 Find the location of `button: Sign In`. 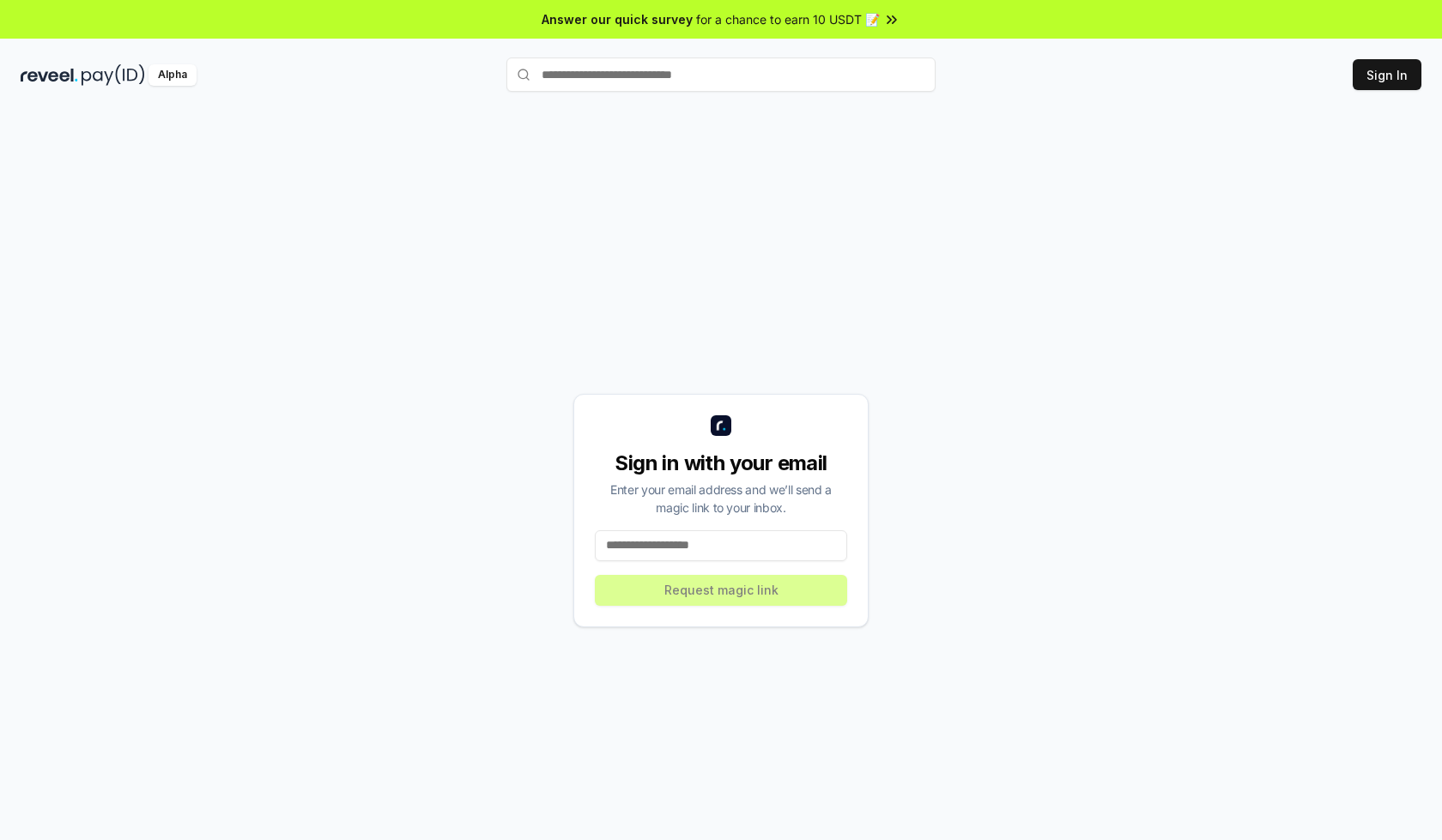

button: Sign In is located at coordinates (1387, 75).